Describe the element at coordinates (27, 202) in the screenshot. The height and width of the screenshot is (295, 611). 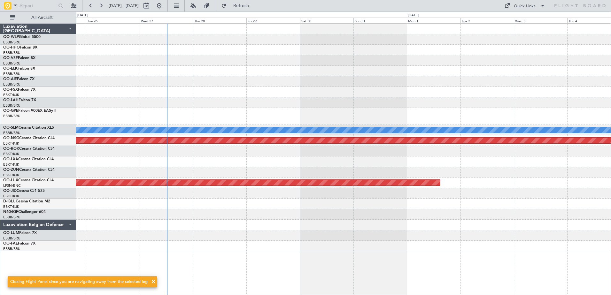
I see `a: D-IBLUCessna Citation M2` at that location.